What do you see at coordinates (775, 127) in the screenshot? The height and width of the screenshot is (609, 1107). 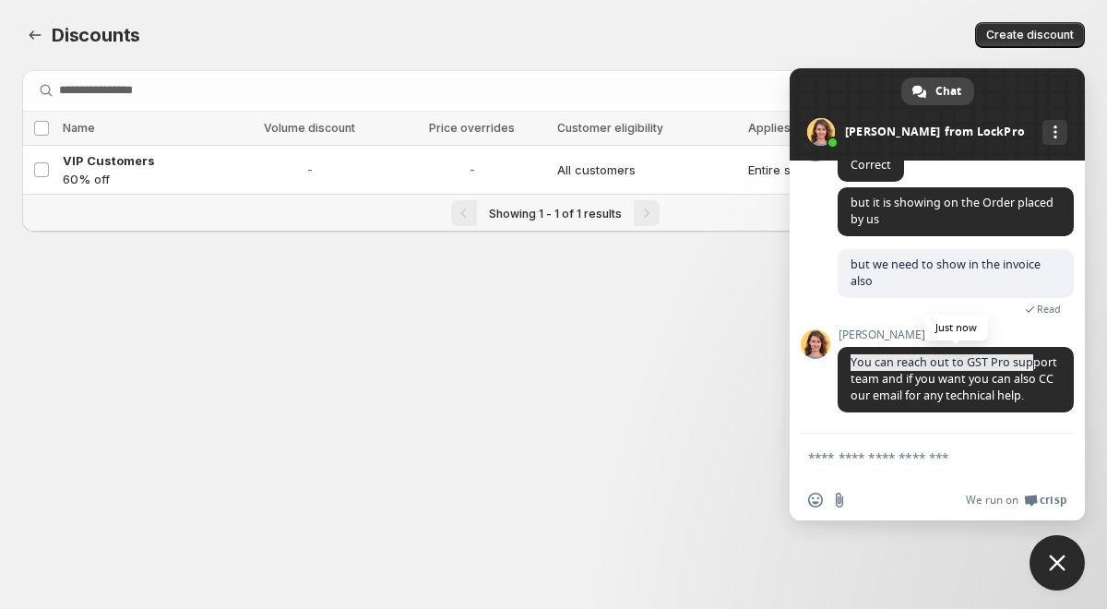 I see `span: Applies to` at bounding box center [775, 127].